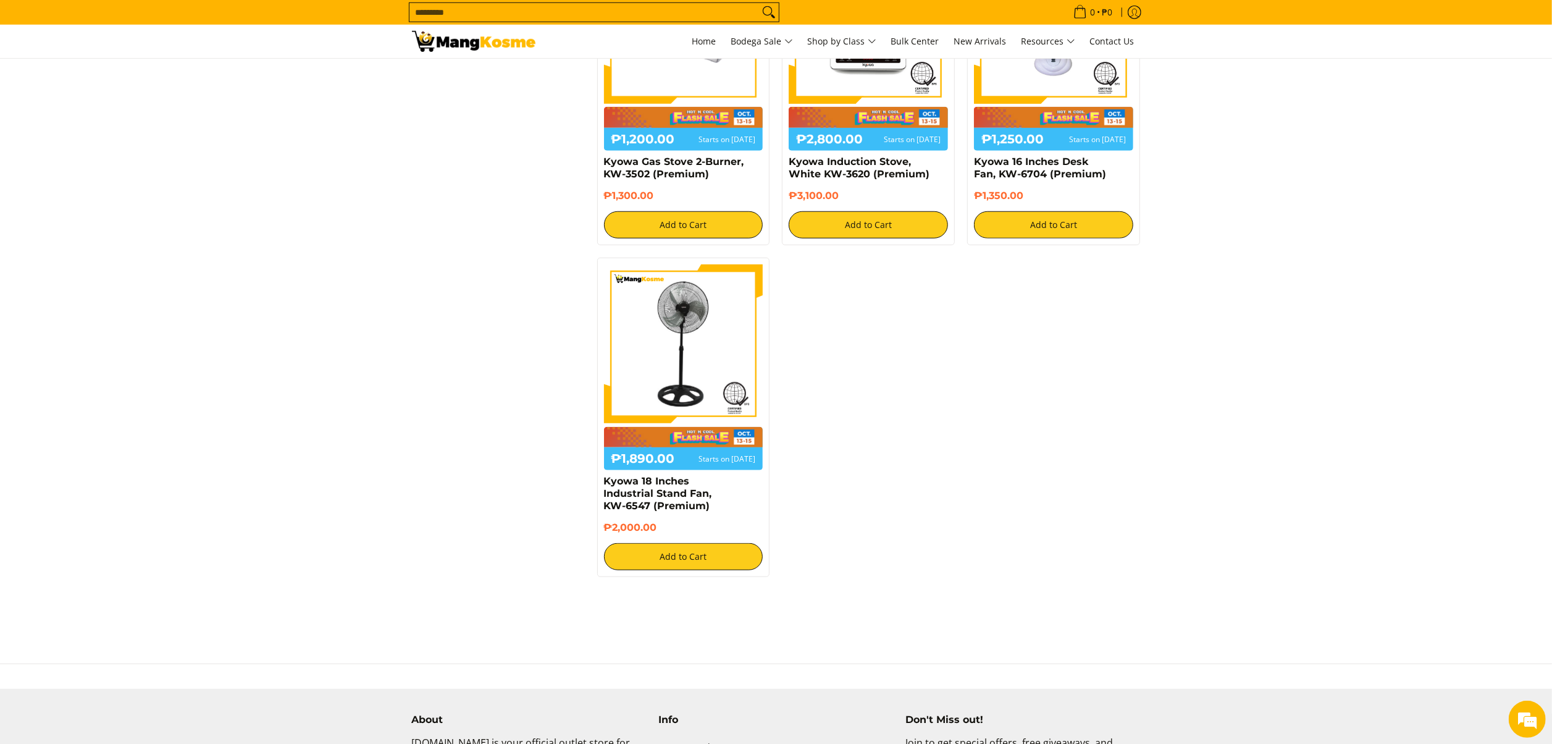 This screenshot has width=1552, height=744. Describe the element at coordinates (915, 41) in the screenshot. I see `a: Bulk Center` at that location.